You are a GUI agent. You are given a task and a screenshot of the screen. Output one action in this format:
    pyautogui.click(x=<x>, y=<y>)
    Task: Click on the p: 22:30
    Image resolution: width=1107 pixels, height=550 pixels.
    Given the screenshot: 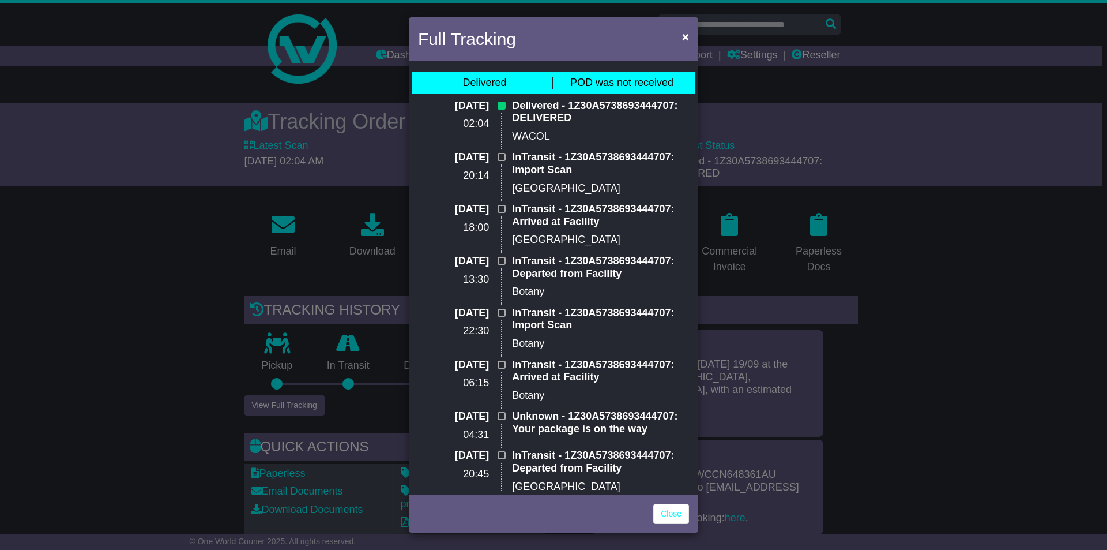 What is the action you would take?
    pyautogui.click(x=453, y=331)
    